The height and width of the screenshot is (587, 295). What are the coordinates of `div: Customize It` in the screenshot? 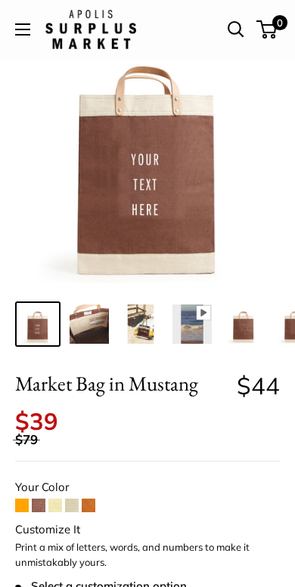 It's located at (147, 530).